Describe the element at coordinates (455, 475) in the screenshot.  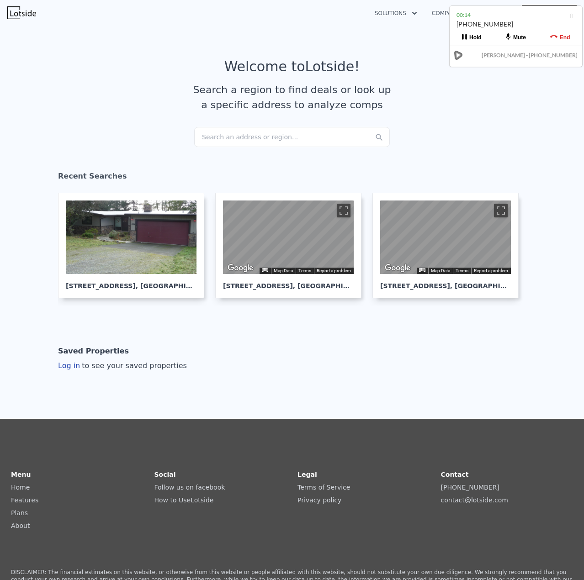
I see `strong: Contact` at that location.